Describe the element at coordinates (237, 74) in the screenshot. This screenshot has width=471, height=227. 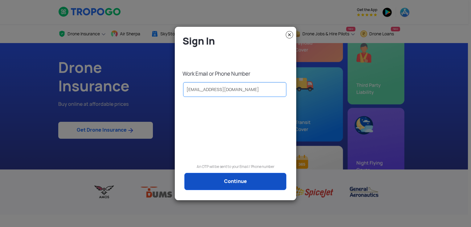
I see `p: Work Email or Phone Number` at that location.